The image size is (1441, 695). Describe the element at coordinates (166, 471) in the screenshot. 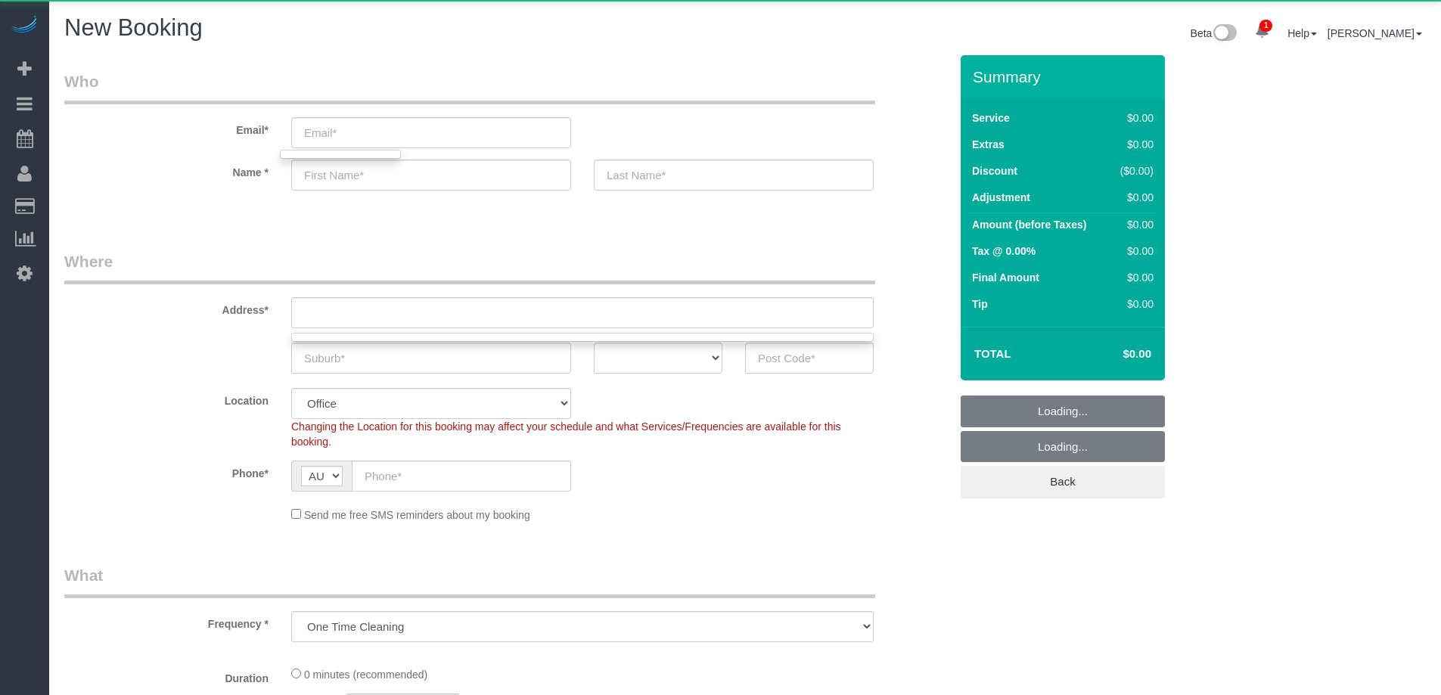

I see `label: Phone*` at that location.